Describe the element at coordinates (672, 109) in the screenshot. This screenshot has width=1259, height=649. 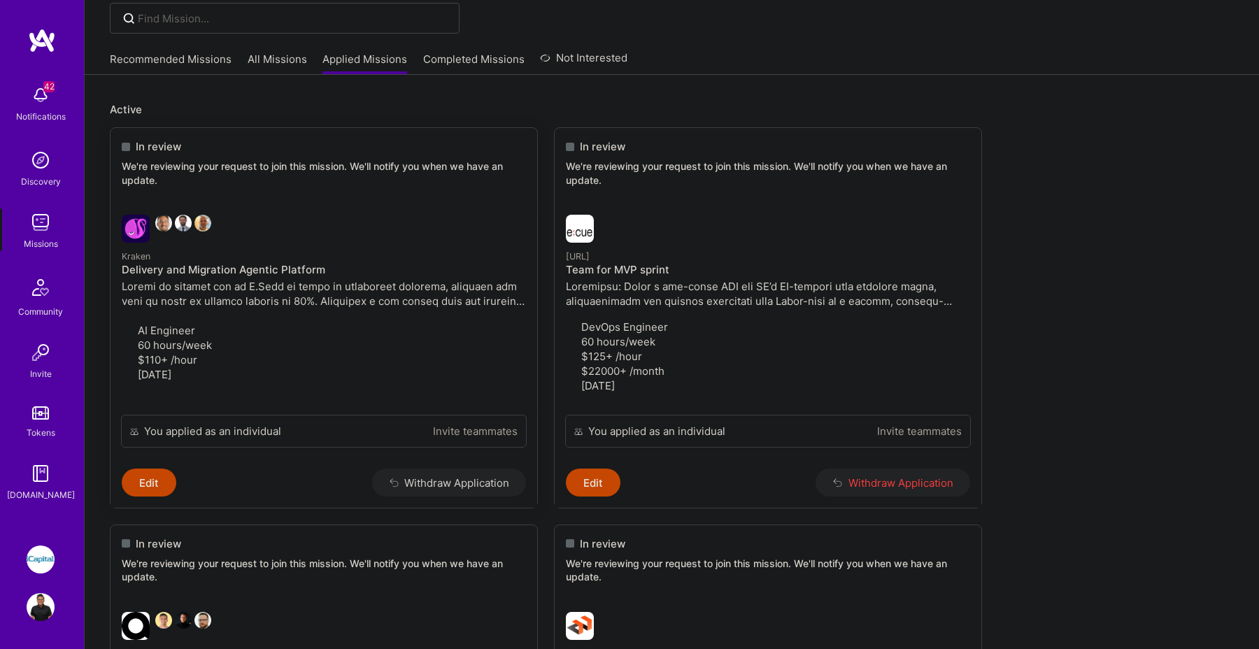
I see `p: Active` at that location.